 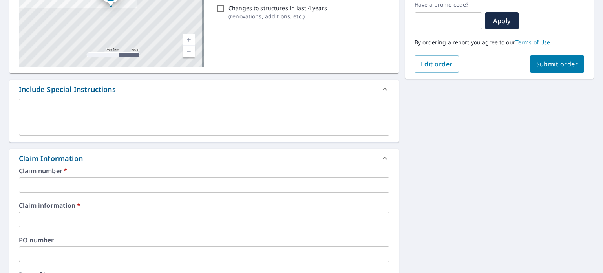 I want to click on p: ( renovations, additions, etc. ), so click(x=278, y=16).